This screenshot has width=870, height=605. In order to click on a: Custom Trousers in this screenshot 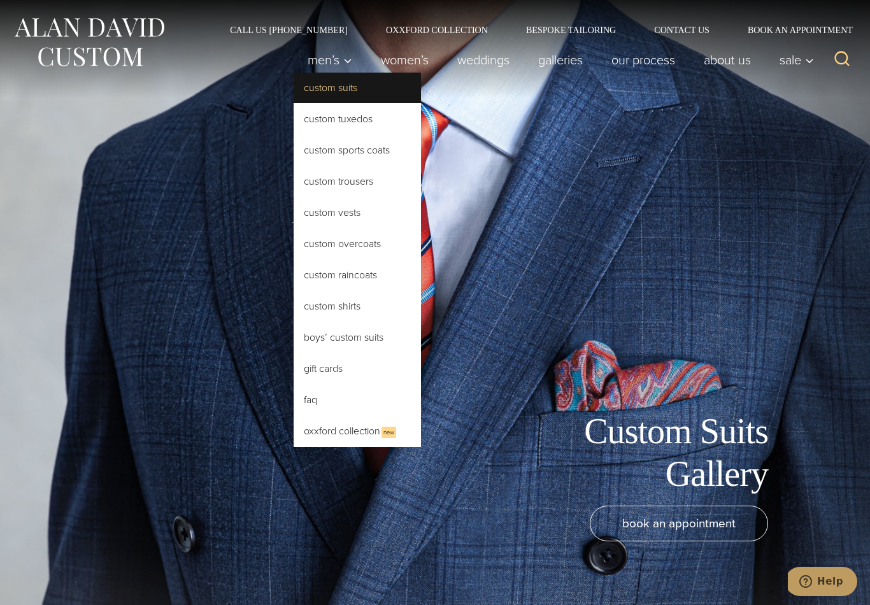, I will do `click(357, 182)`.